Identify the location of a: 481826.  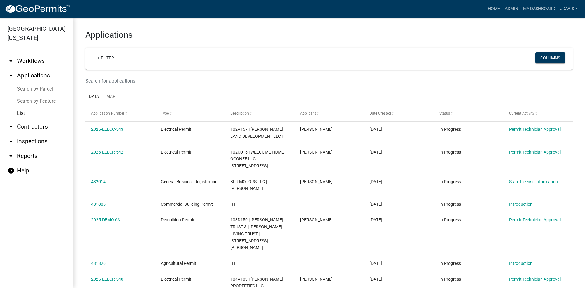
(98, 263).